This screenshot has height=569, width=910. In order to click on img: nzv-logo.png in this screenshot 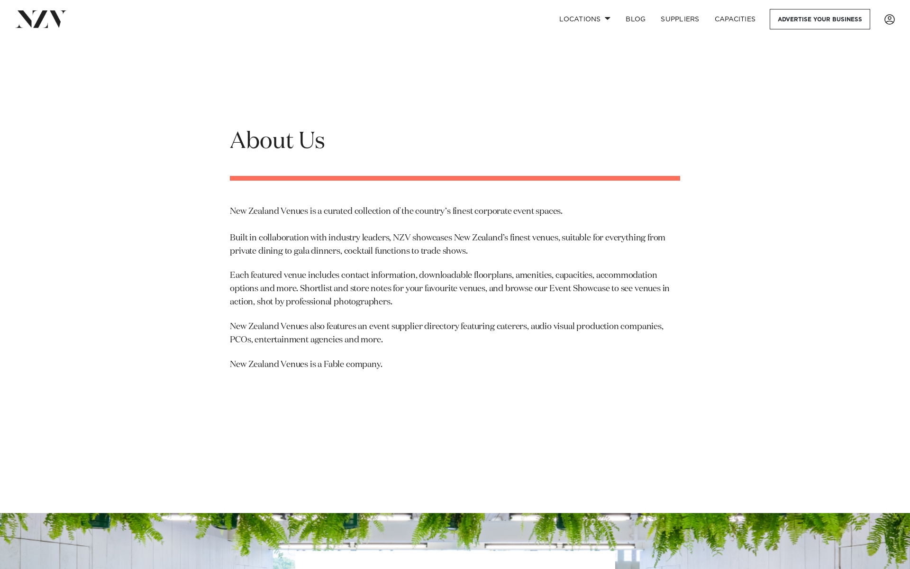, I will do `click(41, 19)`.